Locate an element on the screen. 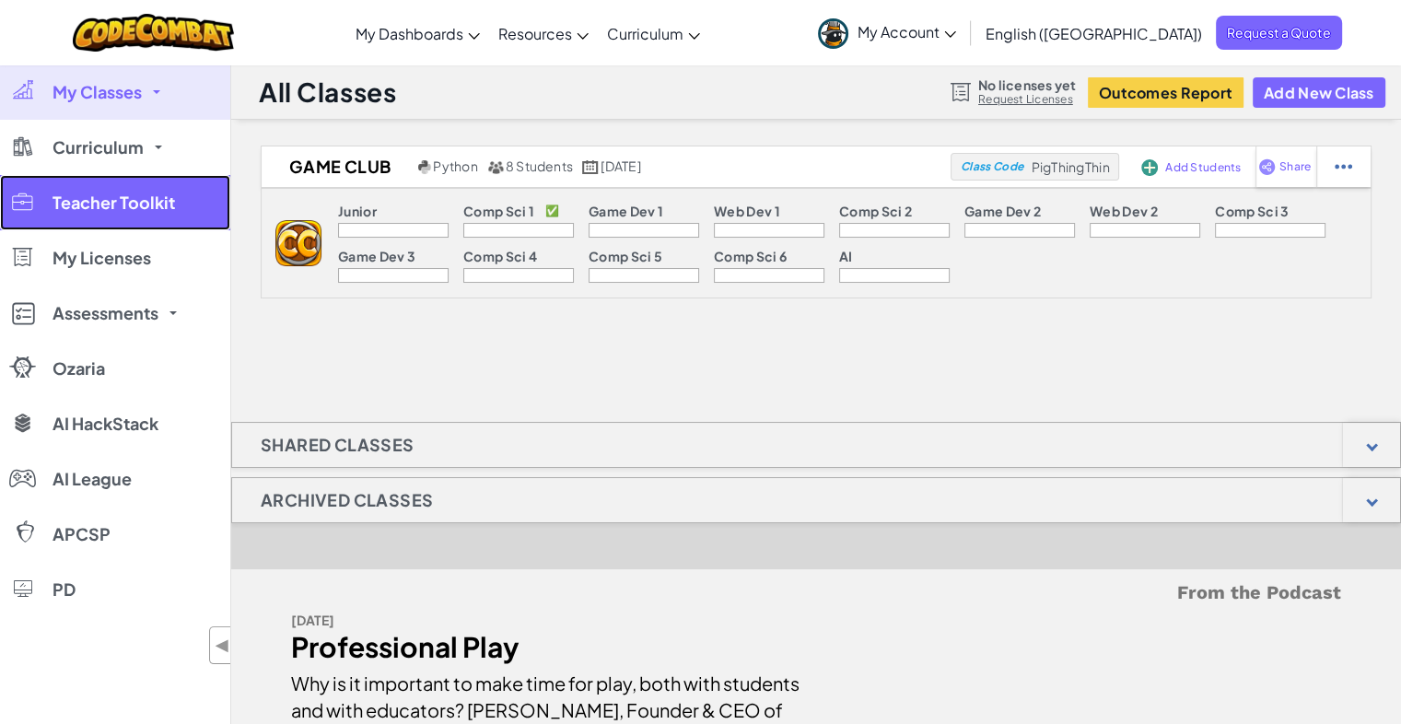  h1: Shared Classes is located at coordinates (337, 445).